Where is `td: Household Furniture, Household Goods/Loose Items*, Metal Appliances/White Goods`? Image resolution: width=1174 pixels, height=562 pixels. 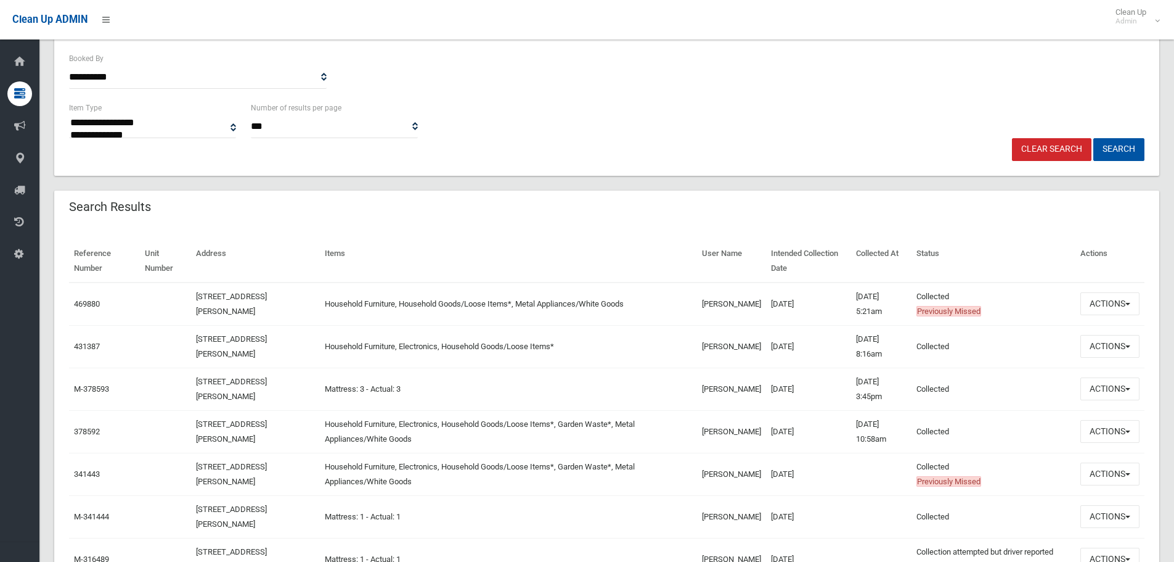
td: Household Furniture, Household Goods/Loose Items*, Metal Appliances/White Goods is located at coordinates (509, 304).